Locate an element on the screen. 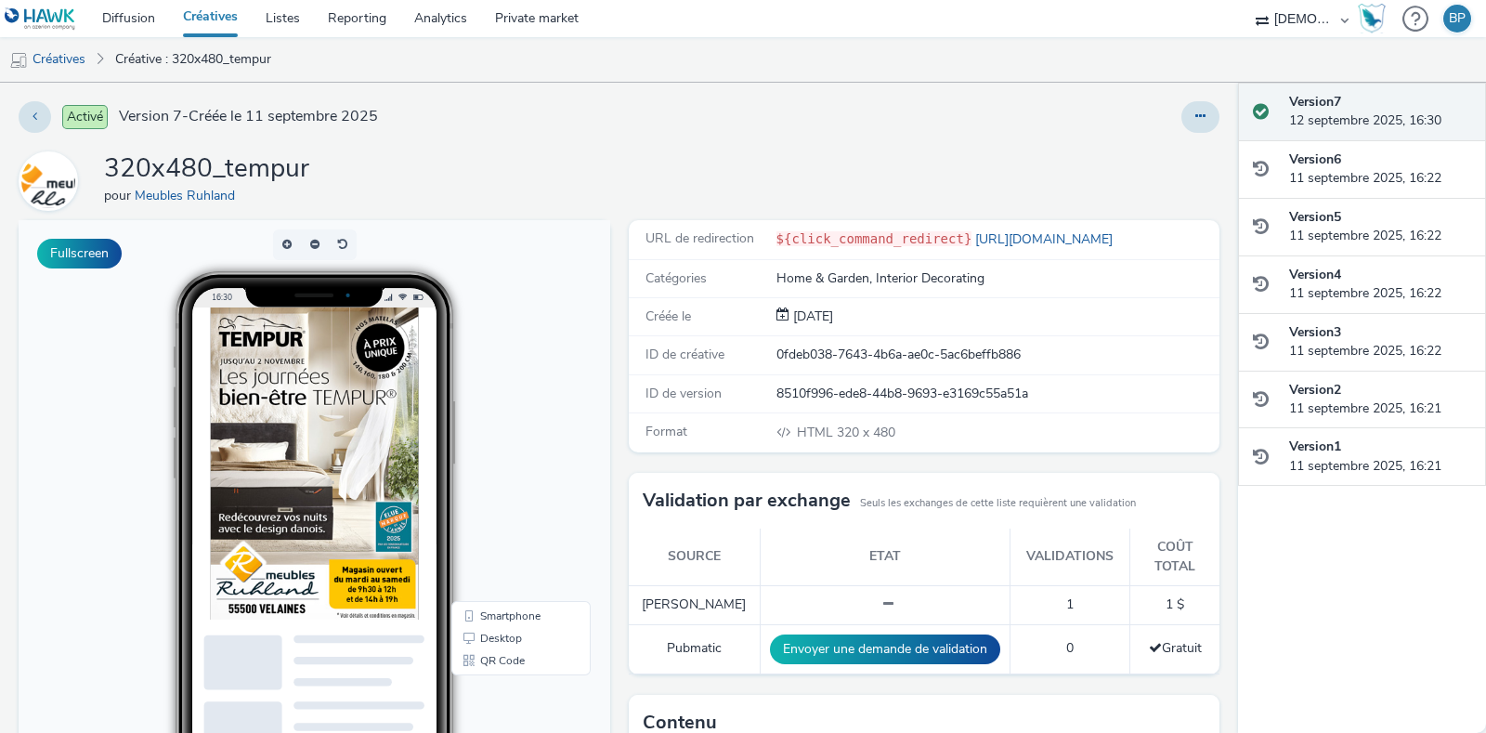  strong: Version 4 is located at coordinates (1315, 274).